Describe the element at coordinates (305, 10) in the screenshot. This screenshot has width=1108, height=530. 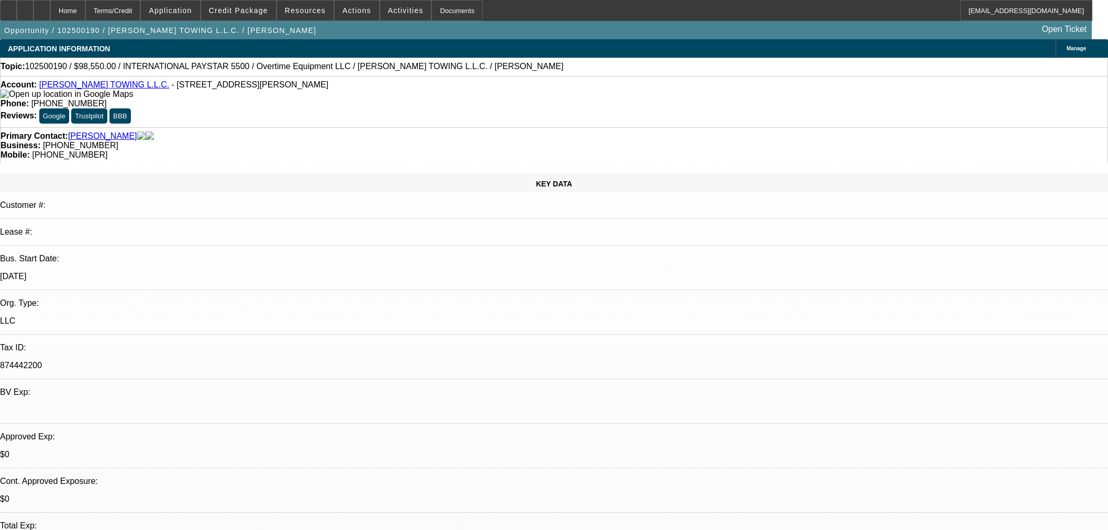
I see `span: Resources` at that location.